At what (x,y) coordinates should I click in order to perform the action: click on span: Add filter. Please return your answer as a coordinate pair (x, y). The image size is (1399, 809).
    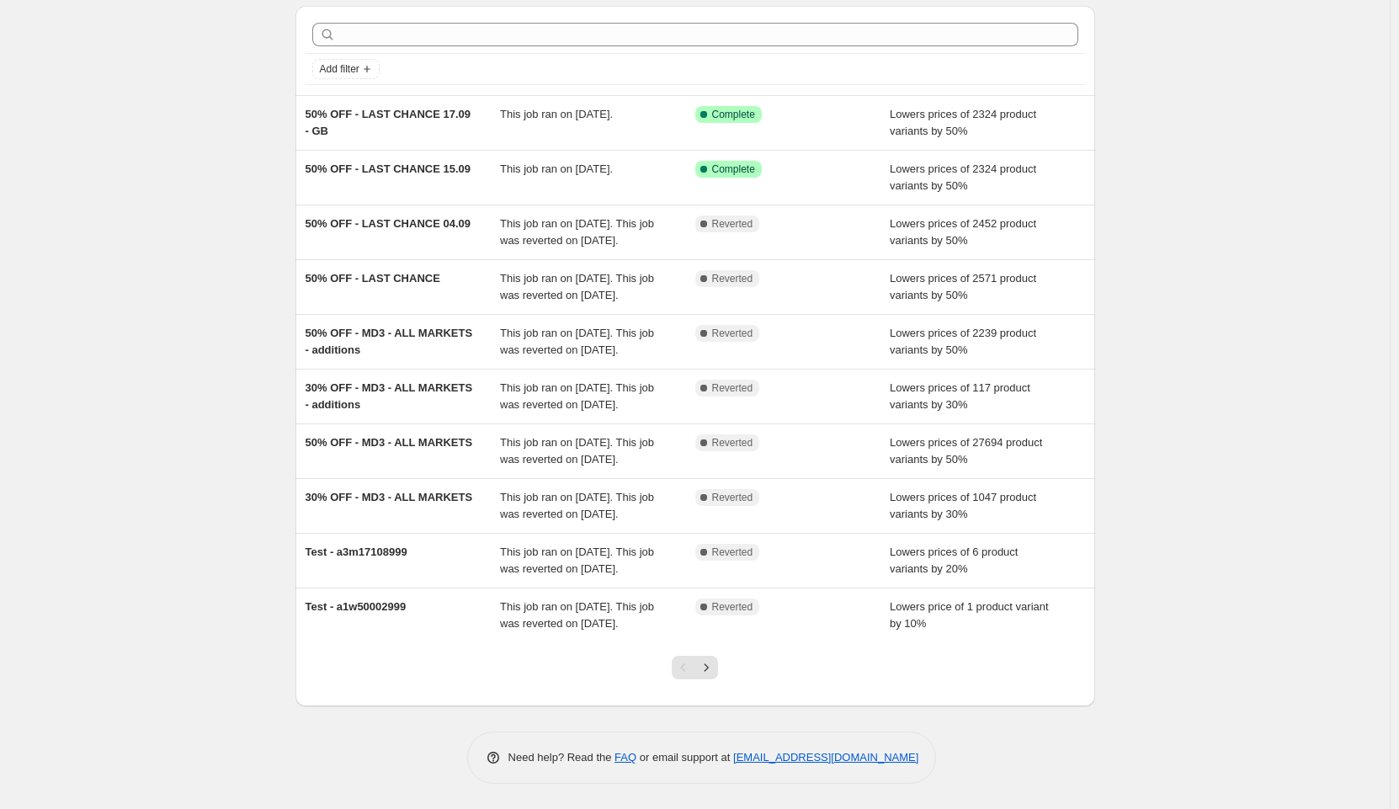
    Looking at the image, I should click on (339, 69).